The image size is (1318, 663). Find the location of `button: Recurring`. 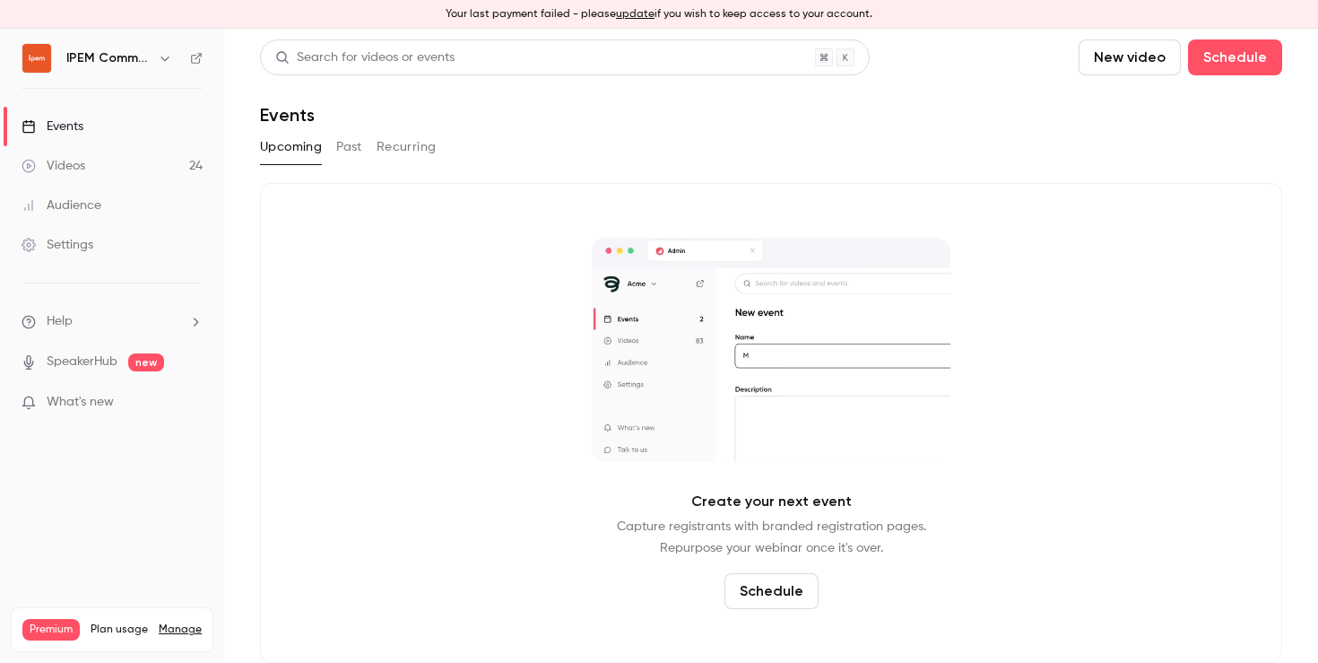

button: Recurring is located at coordinates (406, 147).